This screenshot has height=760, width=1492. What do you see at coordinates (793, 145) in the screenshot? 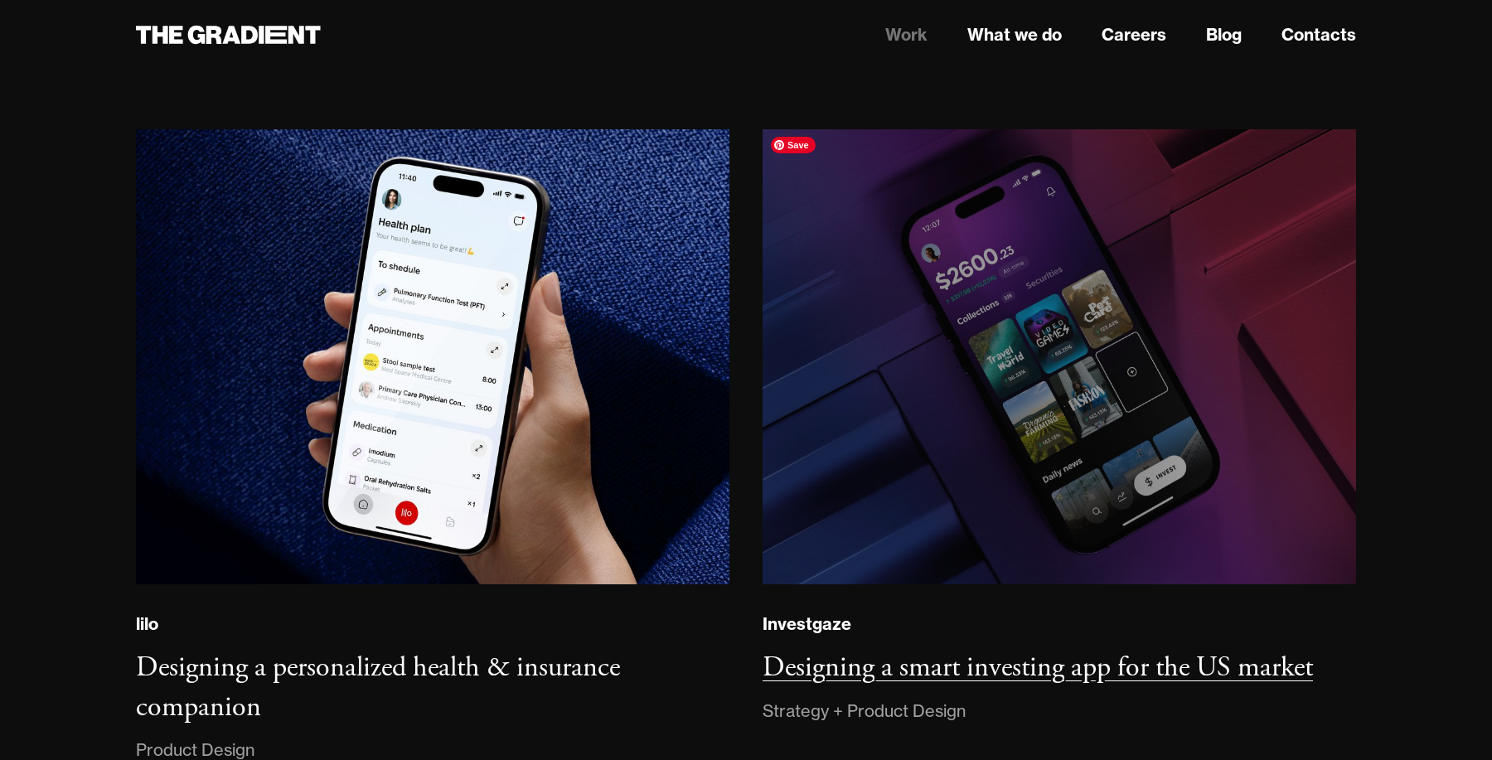
I see `span: Save` at bounding box center [793, 145].